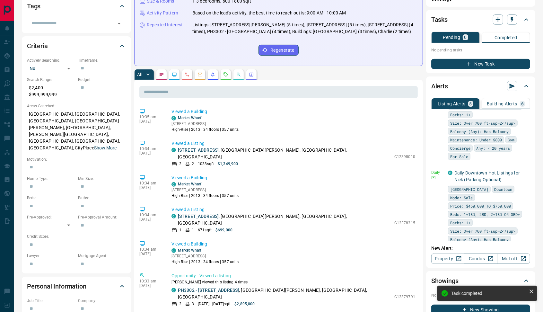  What do you see at coordinates (459, 156) in the screenshot?
I see `span: For Sale` at bounding box center [459, 156].